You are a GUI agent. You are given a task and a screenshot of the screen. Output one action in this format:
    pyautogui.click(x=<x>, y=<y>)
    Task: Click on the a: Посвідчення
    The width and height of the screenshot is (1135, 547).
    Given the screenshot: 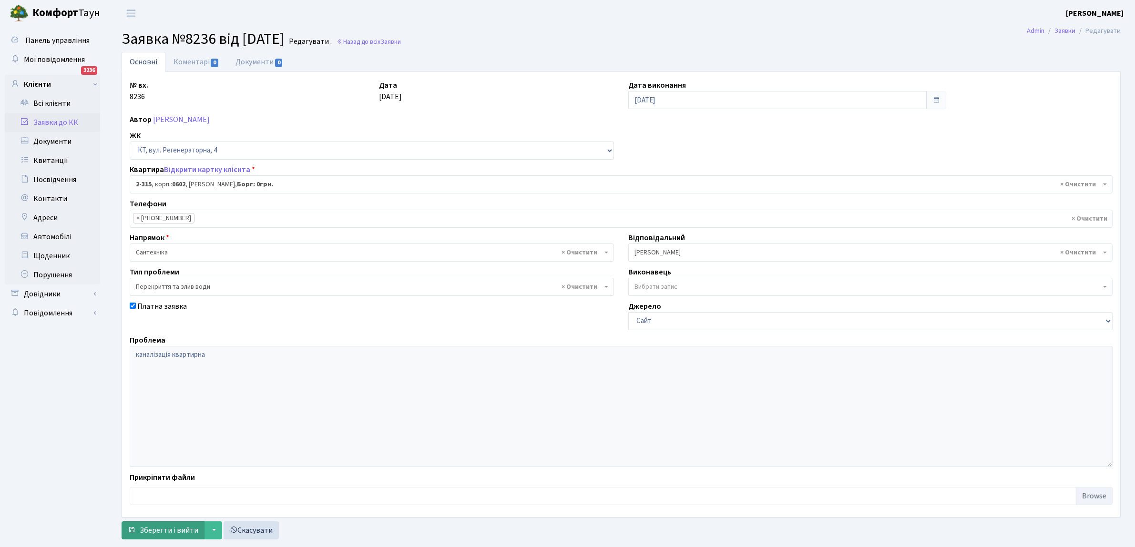 What is the action you would take?
    pyautogui.click(x=52, y=180)
    